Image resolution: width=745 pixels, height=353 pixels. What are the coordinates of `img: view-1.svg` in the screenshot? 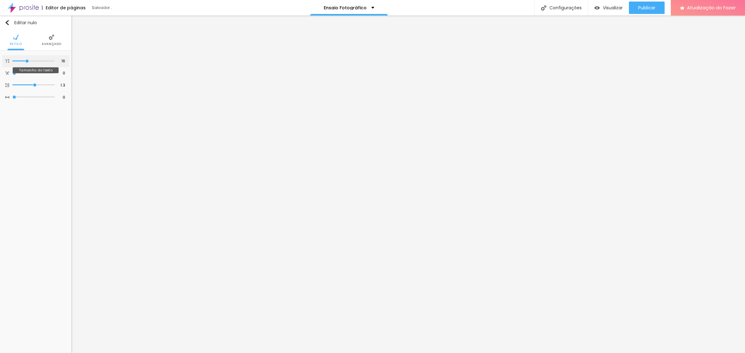 It's located at (597, 8).